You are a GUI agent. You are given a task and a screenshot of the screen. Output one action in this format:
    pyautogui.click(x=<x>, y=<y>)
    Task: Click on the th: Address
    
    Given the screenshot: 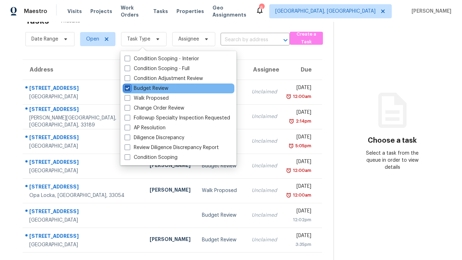 What is the action you would take?
    pyautogui.click(x=83, y=70)
    